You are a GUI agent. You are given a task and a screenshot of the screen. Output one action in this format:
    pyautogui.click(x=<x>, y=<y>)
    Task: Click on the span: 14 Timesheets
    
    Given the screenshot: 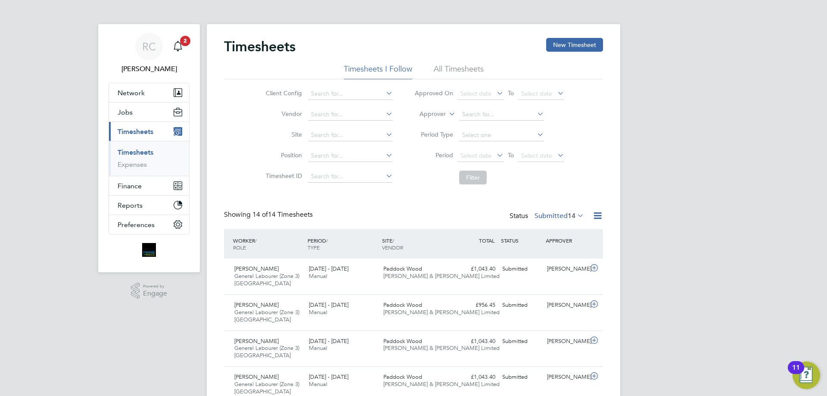 What is the action you would take?
    pyautogui.click(x=283, y=214)
    